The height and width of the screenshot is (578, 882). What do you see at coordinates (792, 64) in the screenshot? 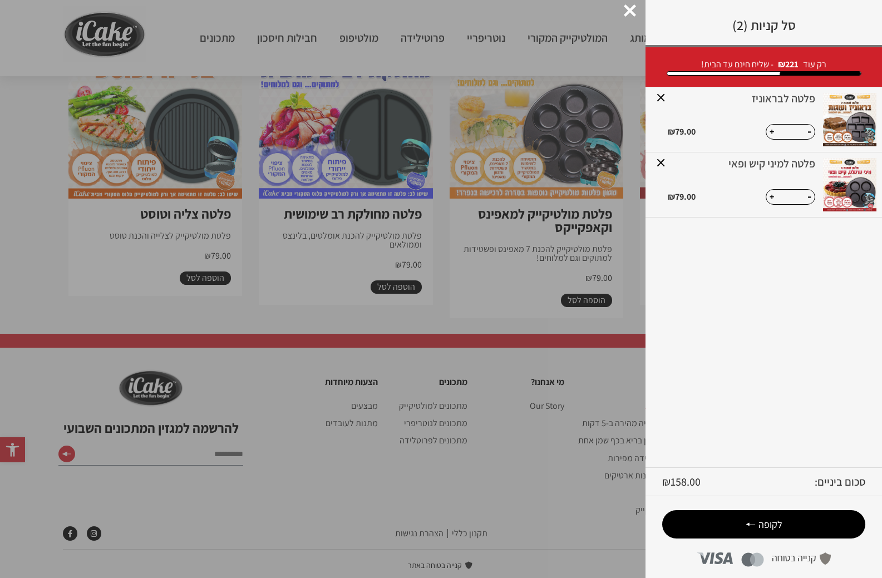
I see `span: 221` at bounding box center [792, 64].